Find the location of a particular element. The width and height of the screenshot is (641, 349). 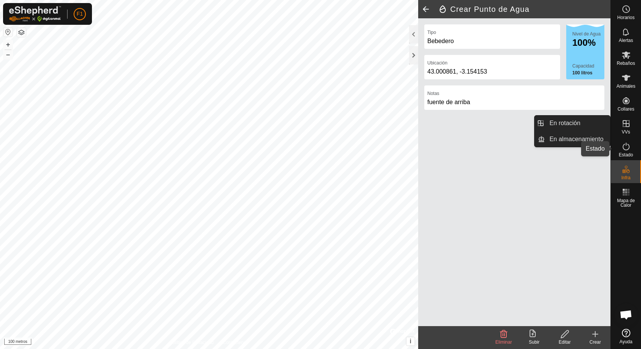

div: Chat abierto is located at coordinates (626, 315).